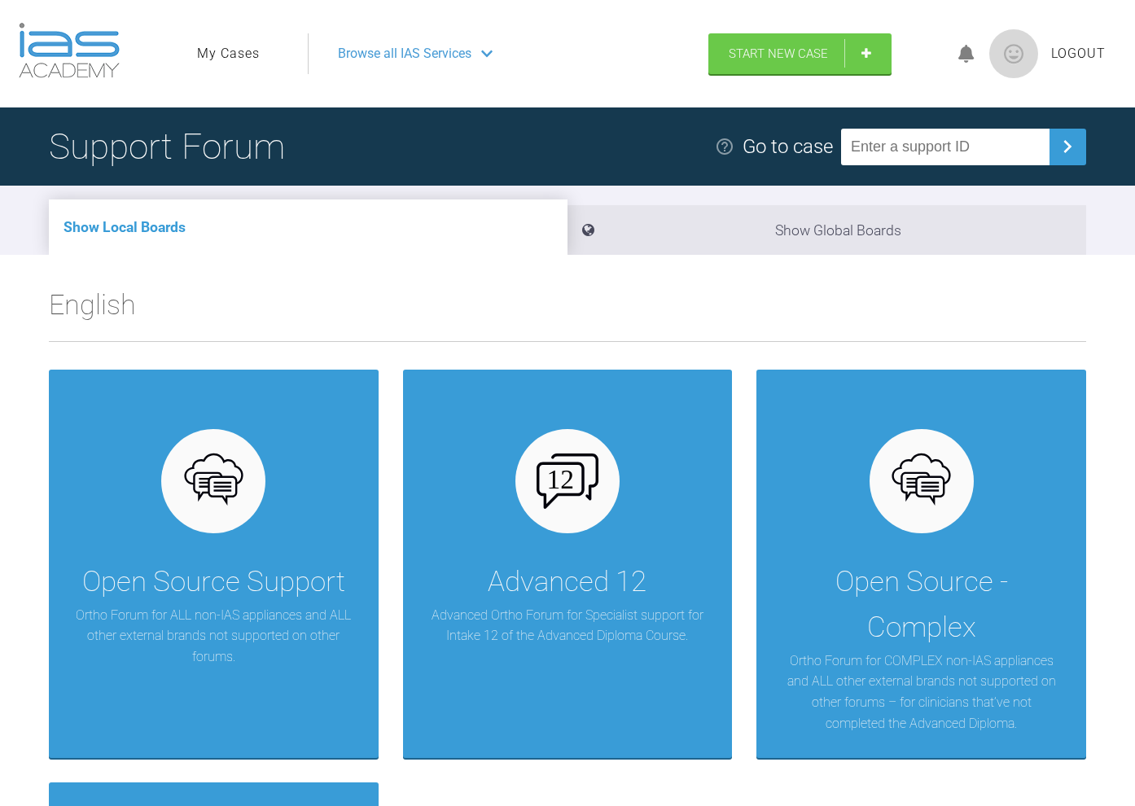  What do you see at coordinates (1068, 147) in the screenshot?
I see `img: chevronRight.28bd32b0.svg` at bounding box center [1068, 147].